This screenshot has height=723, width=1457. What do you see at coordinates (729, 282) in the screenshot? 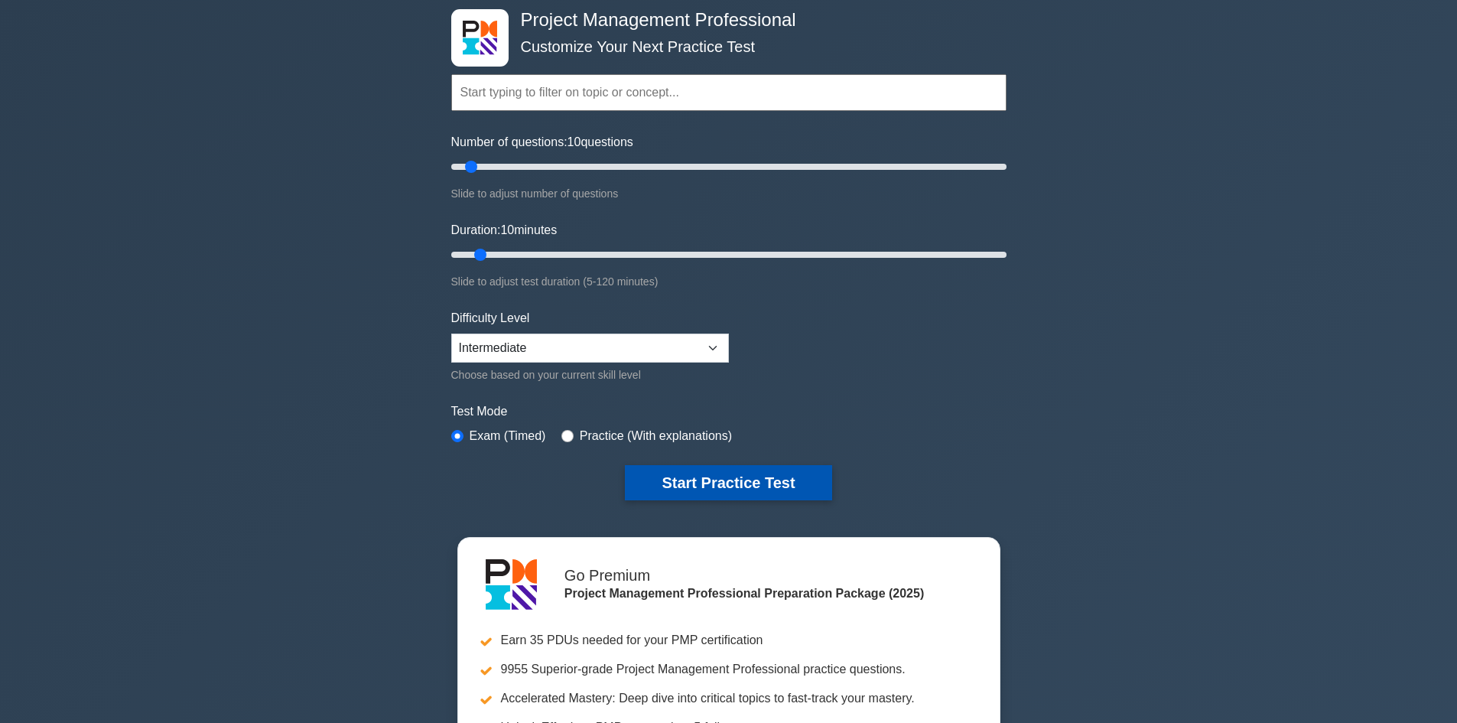
I see `div: Slide to adjust test duration (5-120 minutes)` at bounding box center [729, 282].